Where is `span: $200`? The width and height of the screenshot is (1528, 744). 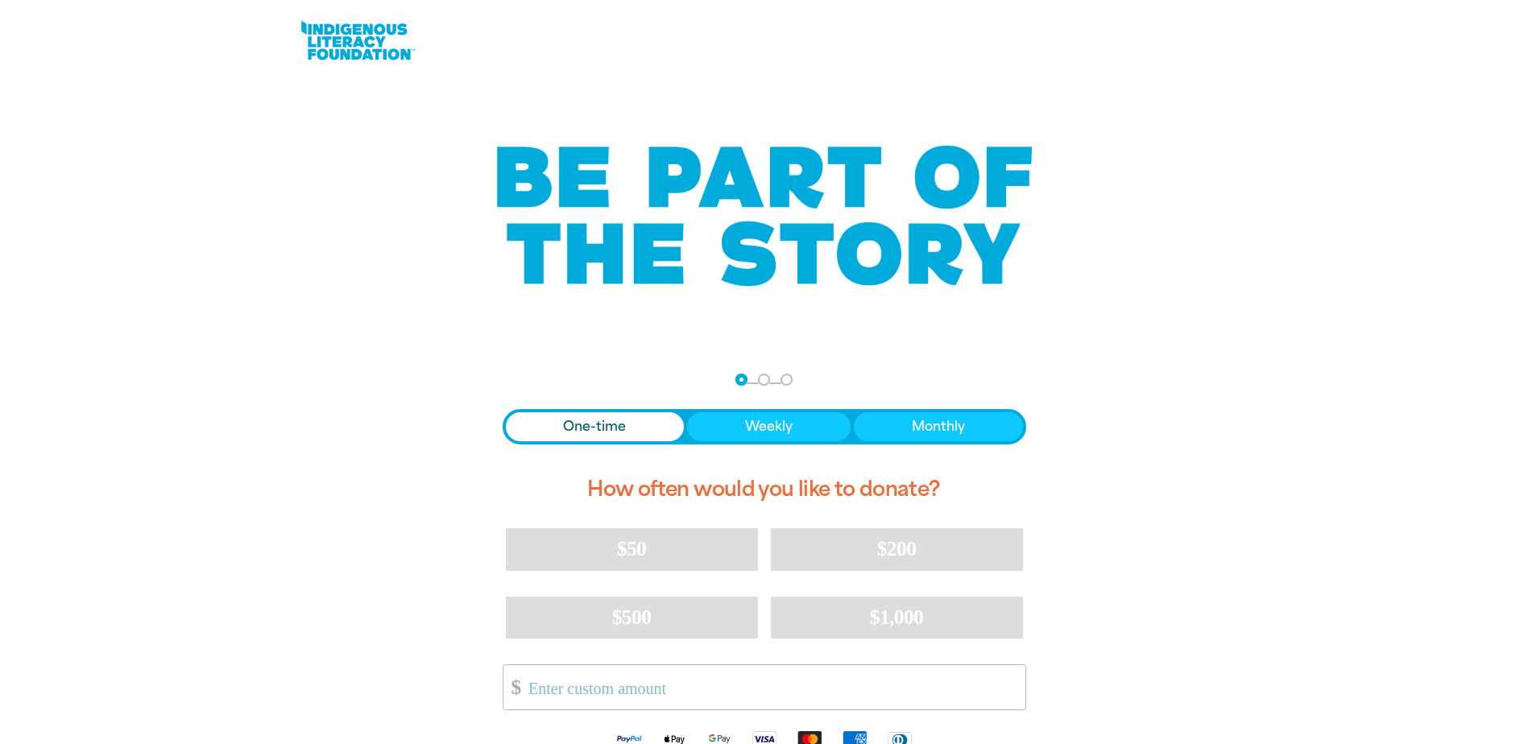 span: $200 is located at coordinates (896, 548).